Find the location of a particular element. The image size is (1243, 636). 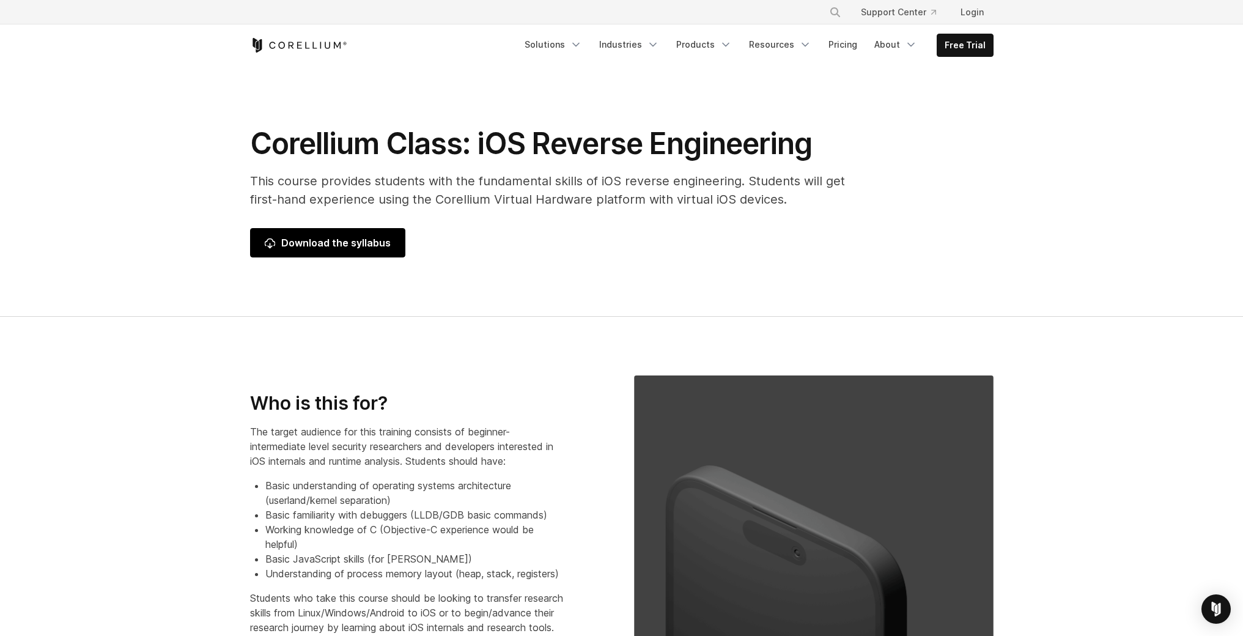

li: Understanding of process memory layout (heap, stack, registers) is located at coordinates (414, 573).